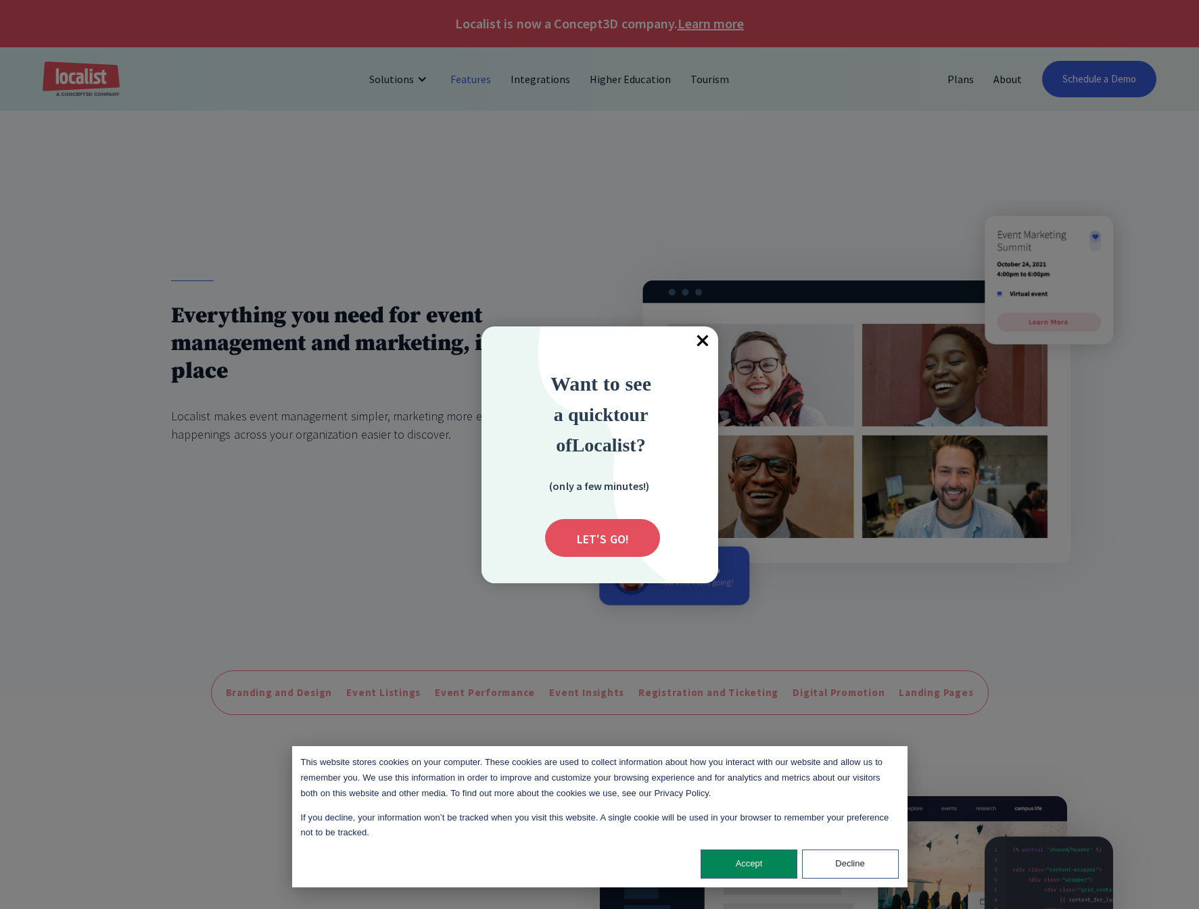 This screenshot has width=1199, height=909. What do you see at coordinates (599, 486) in the screenshot?
I see `strong: (only a few minutes!)` at bounding box center [599, 486].